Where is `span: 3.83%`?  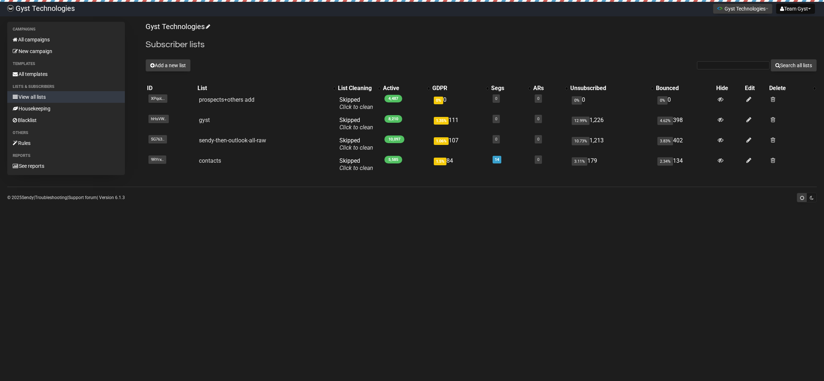 span: 3.83% is located at coordinates (665, 141).